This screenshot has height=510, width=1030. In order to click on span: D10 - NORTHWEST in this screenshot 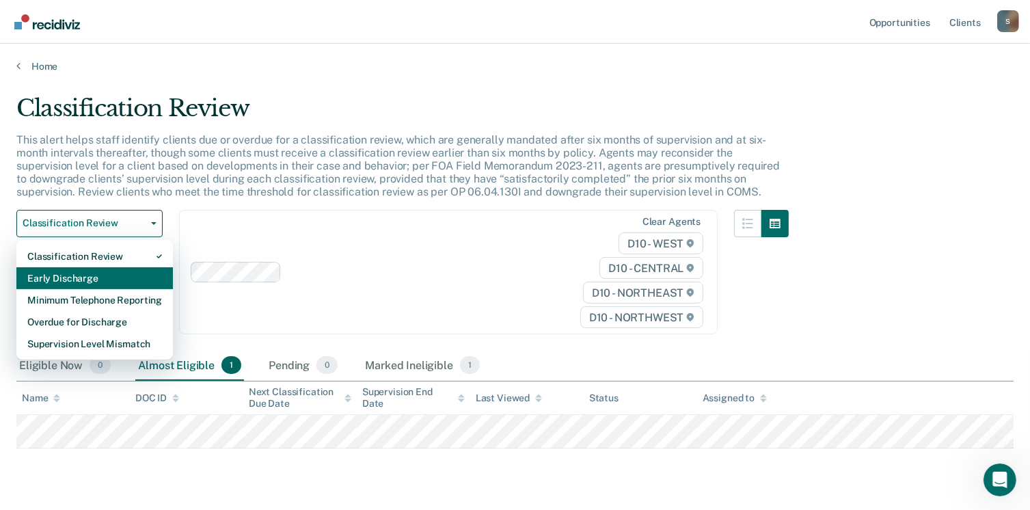, I will do `click(642, 317)`.